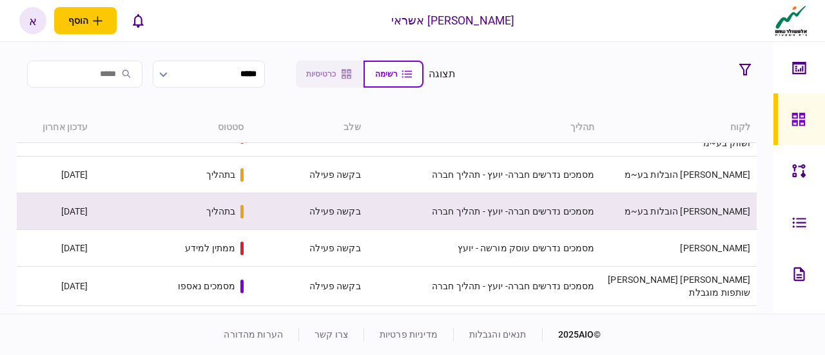 The image size is (825, 355). What do you see at coordinates (173, 128) in the screenshot?
I see `th: סטטוס` at bounding box center [173, 128].